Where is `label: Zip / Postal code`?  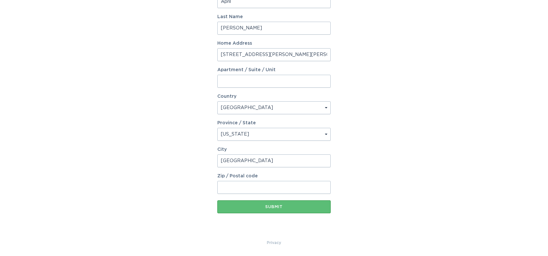
label: Zip / Postal code is located at coordinates (274, 176).